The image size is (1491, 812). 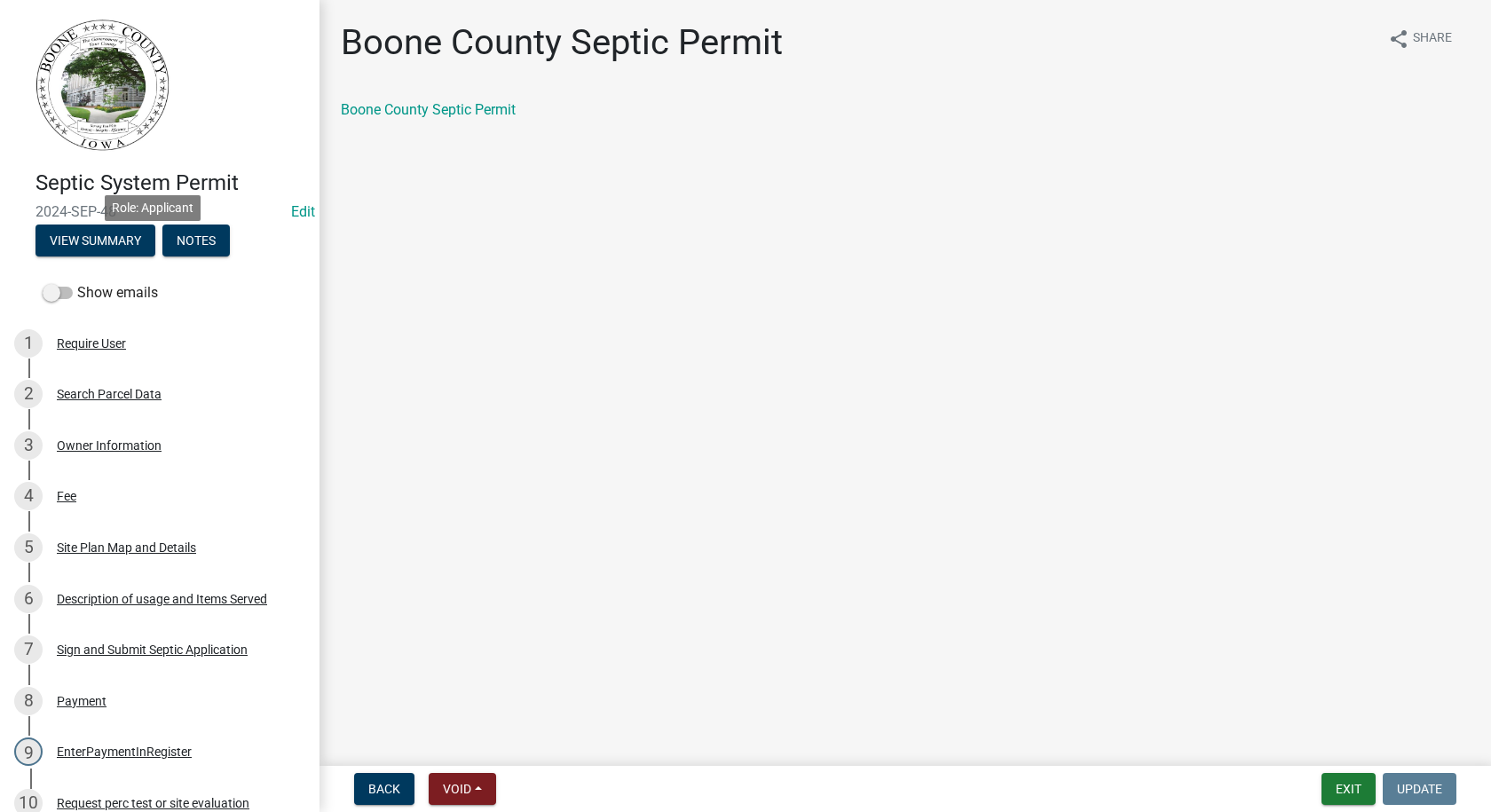 I want to click on div: Search Parcel Data, so click(x=110, y=394).